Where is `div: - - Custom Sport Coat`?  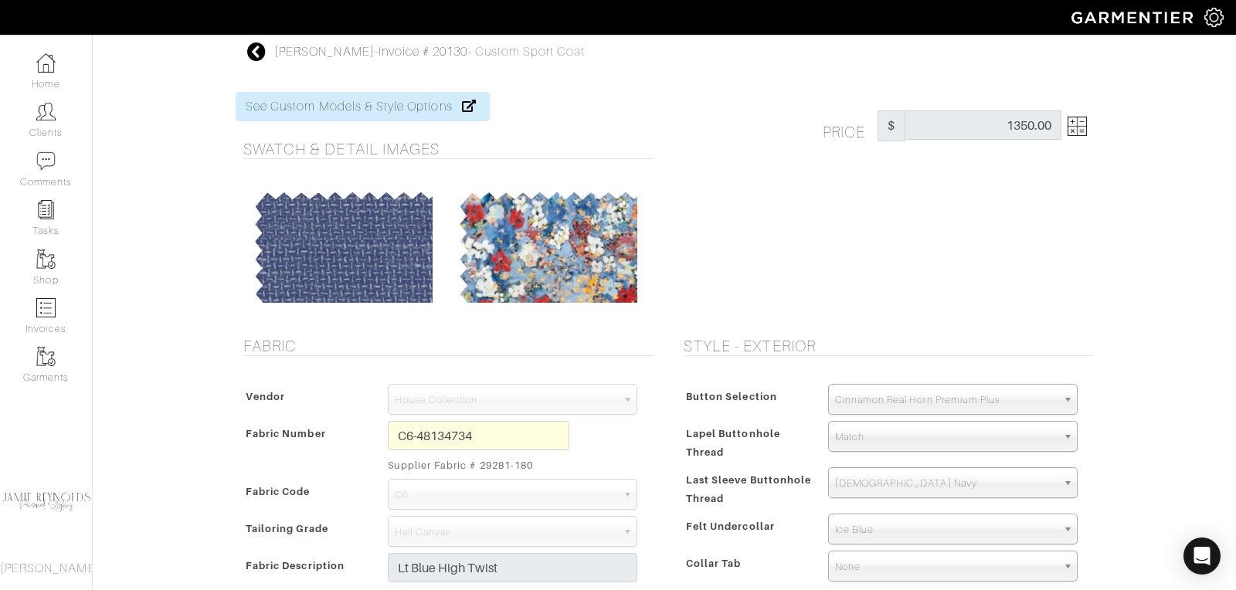
div: - - Custom Sport Coat is located at coordinates (430, 52).